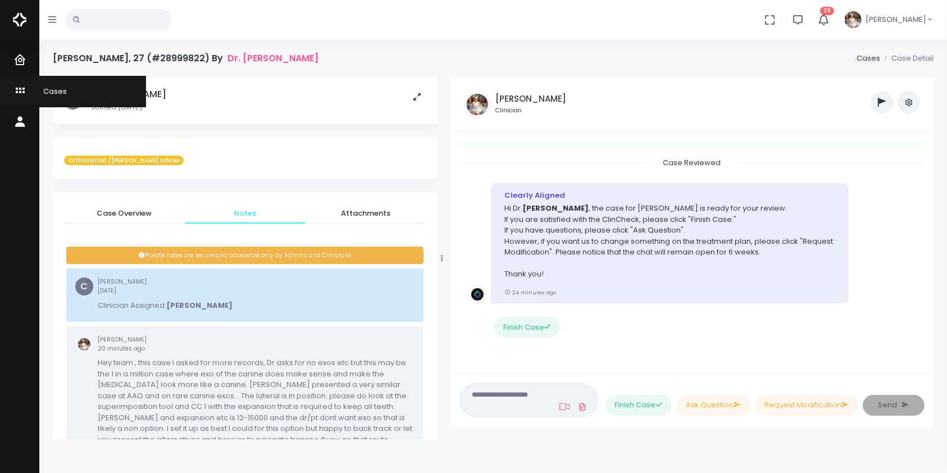  I want to click on p: Hey team , this case I asked for more records, Dr asks for no exos etc but this may be the 1 in a..., so click(256, 407).